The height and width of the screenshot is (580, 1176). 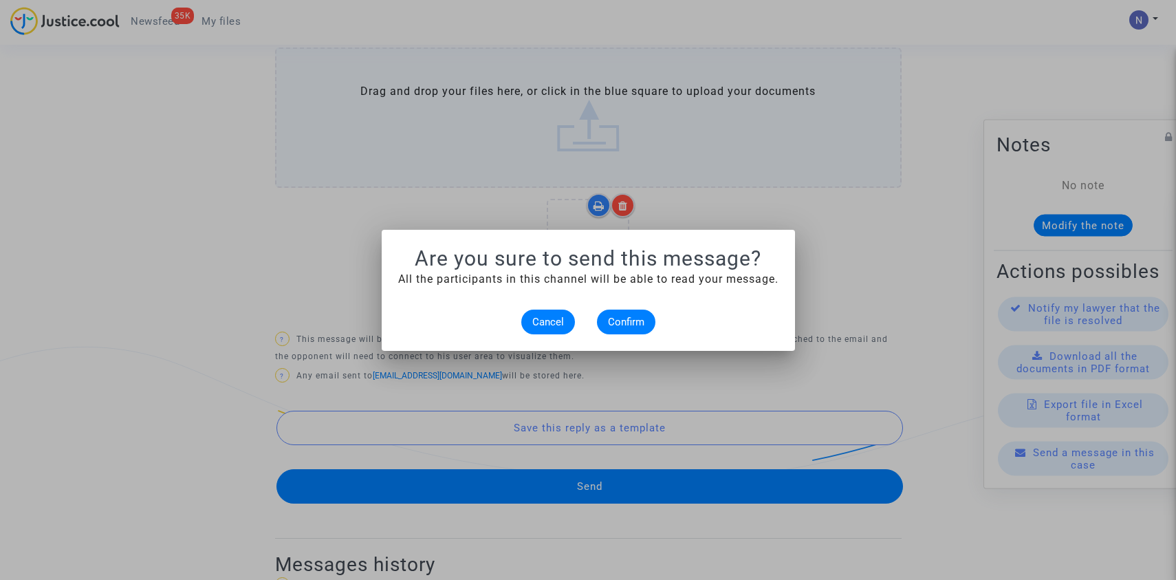 What do you see at coordinates (588, 278) in the screenshot?
I see `span: All the participants in this channel will be able to read your message.` at bounding box center [588, 278].